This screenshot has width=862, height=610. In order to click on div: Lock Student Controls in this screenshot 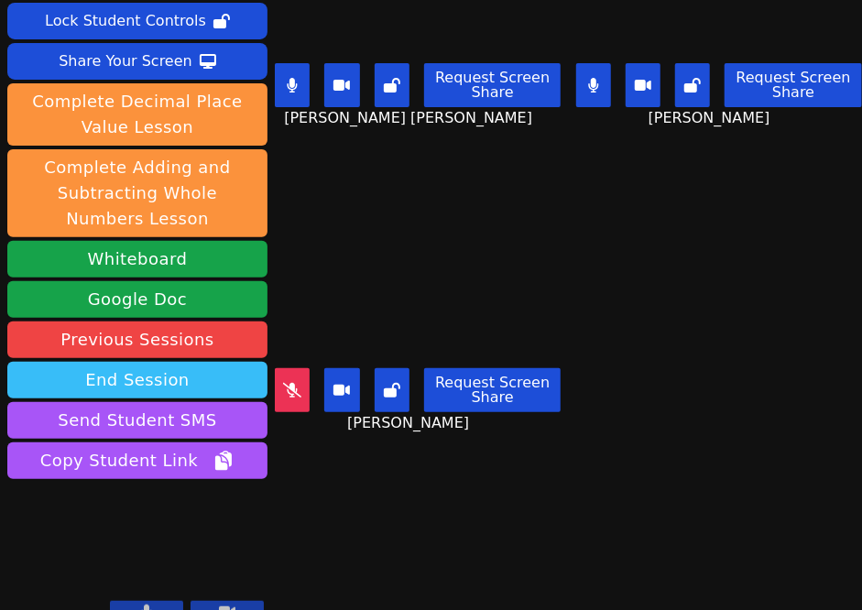, I will do `click(126, 21)`.